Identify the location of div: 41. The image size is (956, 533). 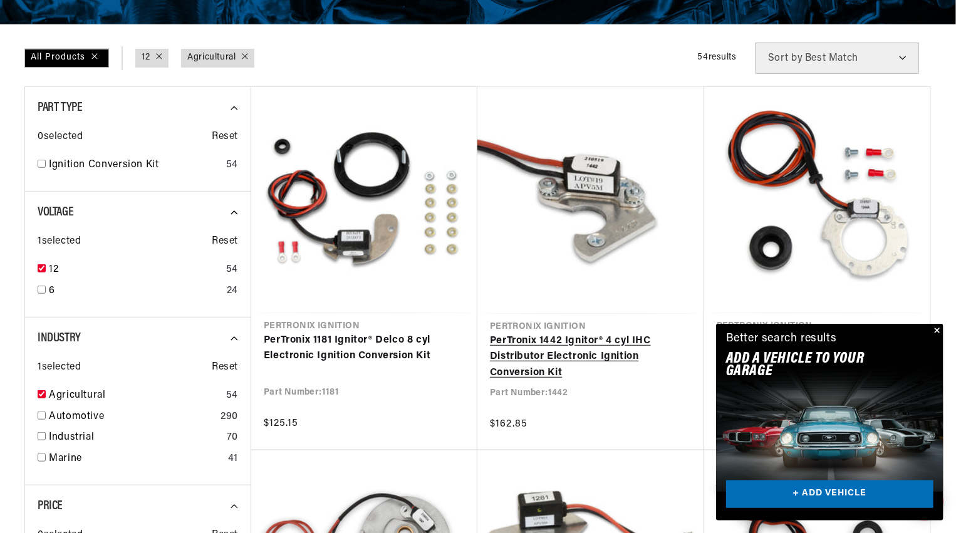
(233, 459).